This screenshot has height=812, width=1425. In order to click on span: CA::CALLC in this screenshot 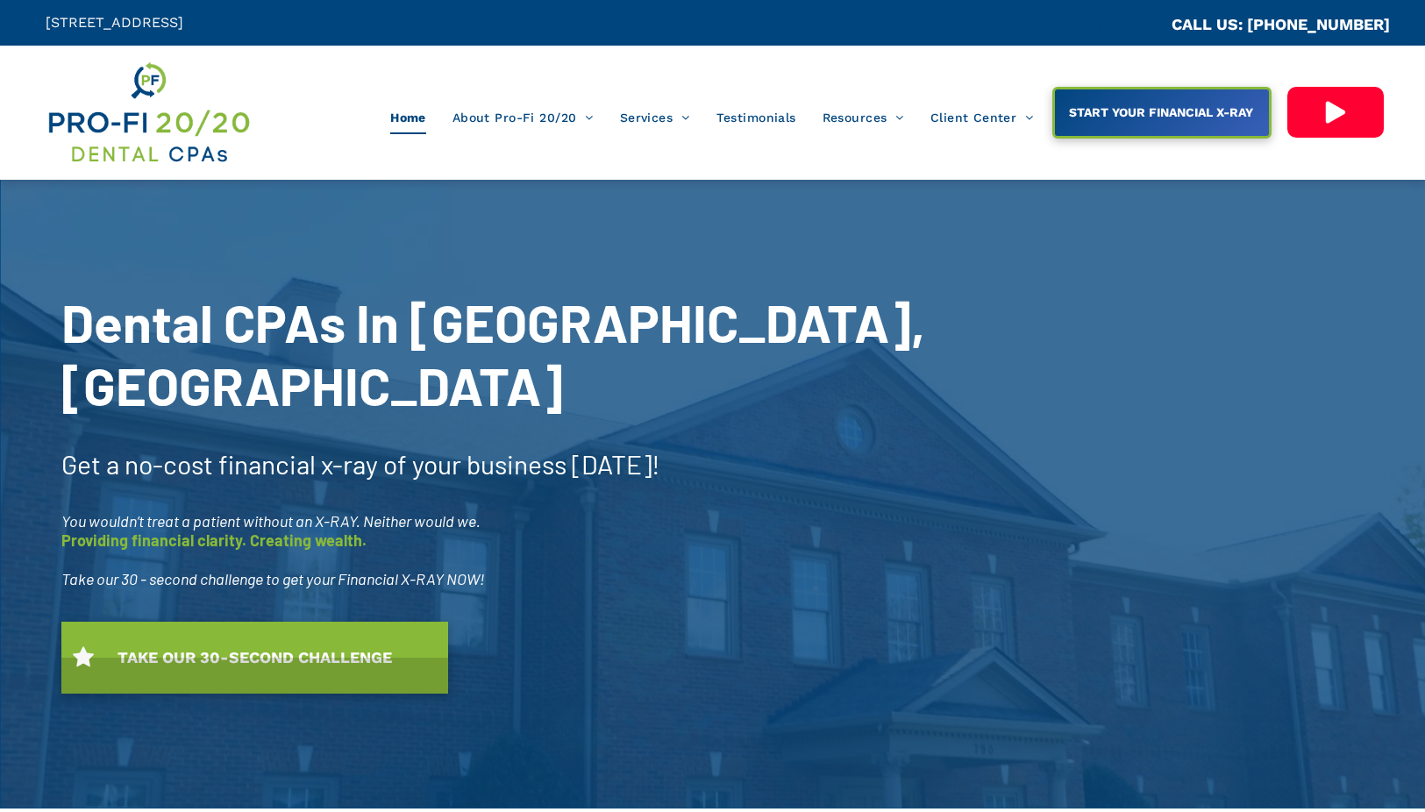, I will do `click(1133, 25)`.